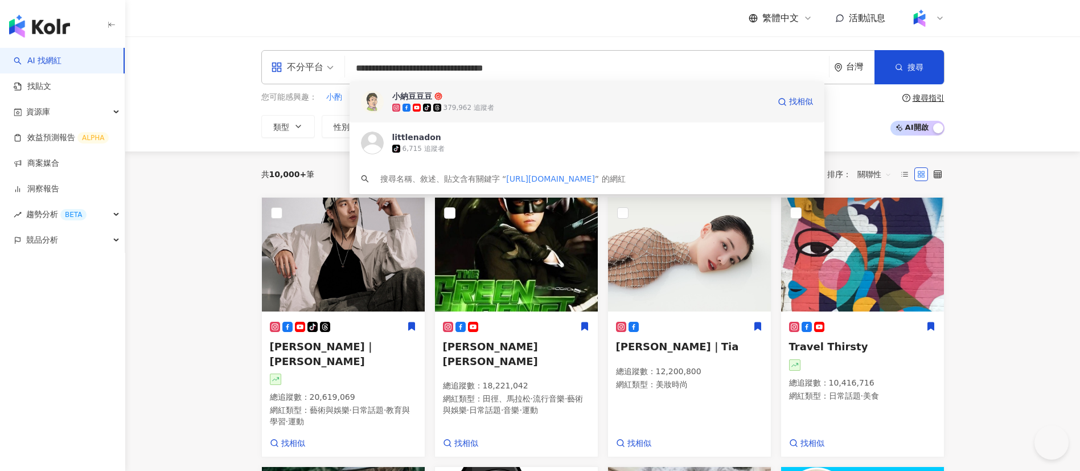 The height and width of the screenshot is (471, 1080). I want to click on span: appstore, so click(277, 67).